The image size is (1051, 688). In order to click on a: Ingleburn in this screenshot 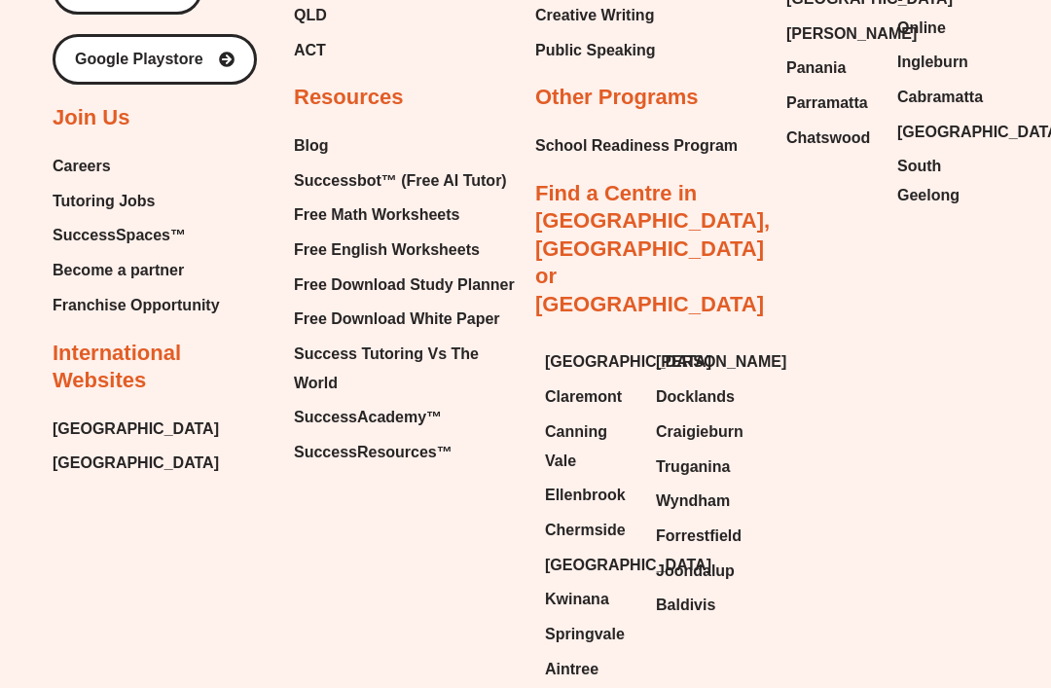, I will do `click(943, 62)`.